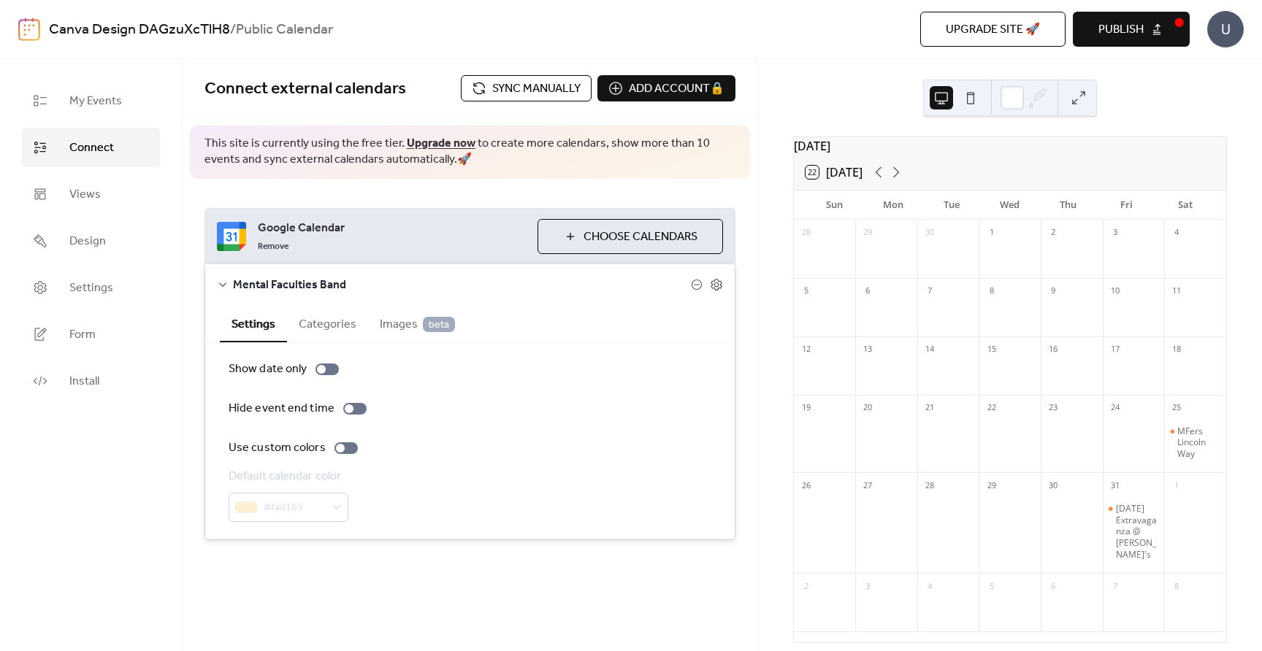 This screenshot has height=651, width=1262. Describe the element at coordinates (327, 323) in the screenshot. I see `button: Categories` at that location.